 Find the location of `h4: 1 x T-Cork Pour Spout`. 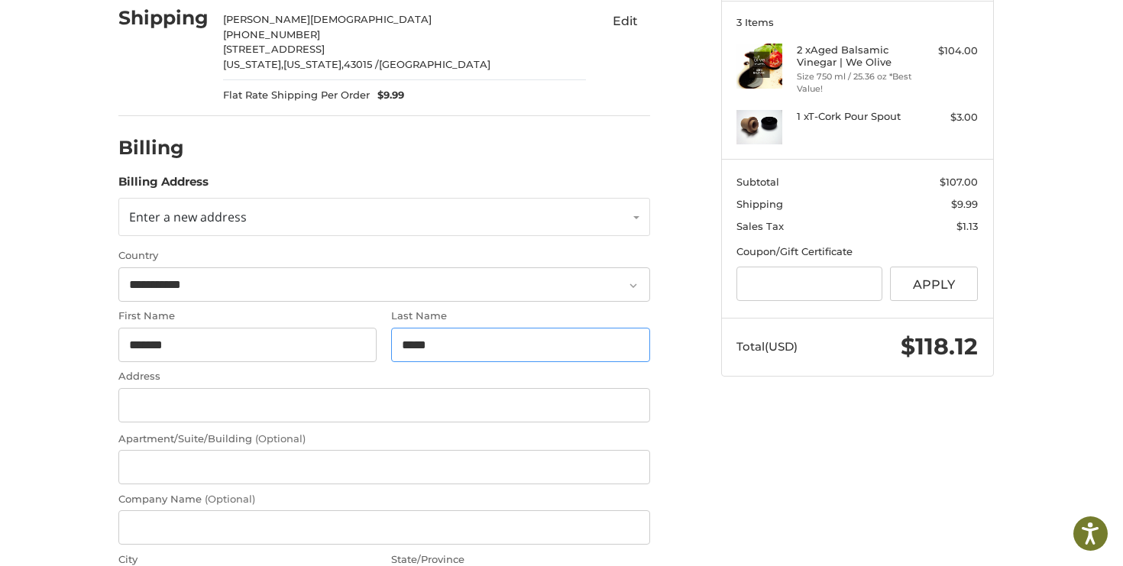

h4: 1 x T-Cork Pour Spout is located at coordinates (855, 116).